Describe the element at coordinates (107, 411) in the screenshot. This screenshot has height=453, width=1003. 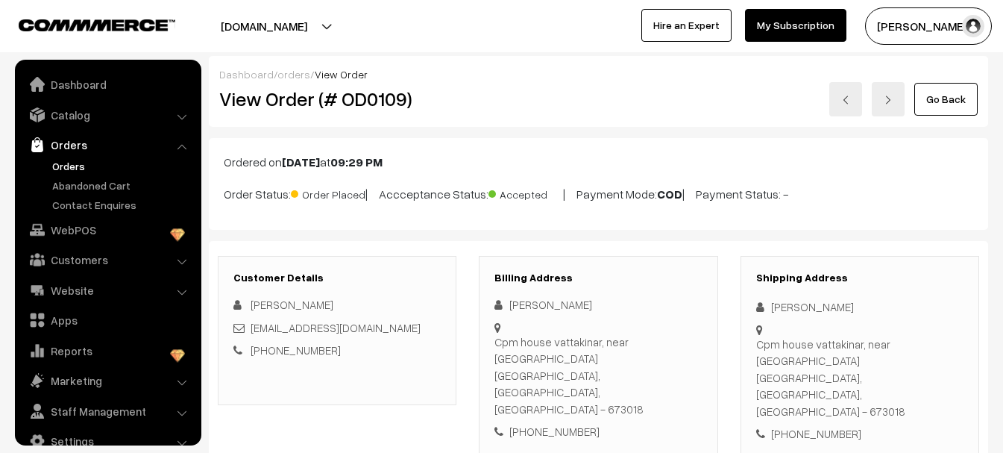
I see `a: Staff Management` at that location.